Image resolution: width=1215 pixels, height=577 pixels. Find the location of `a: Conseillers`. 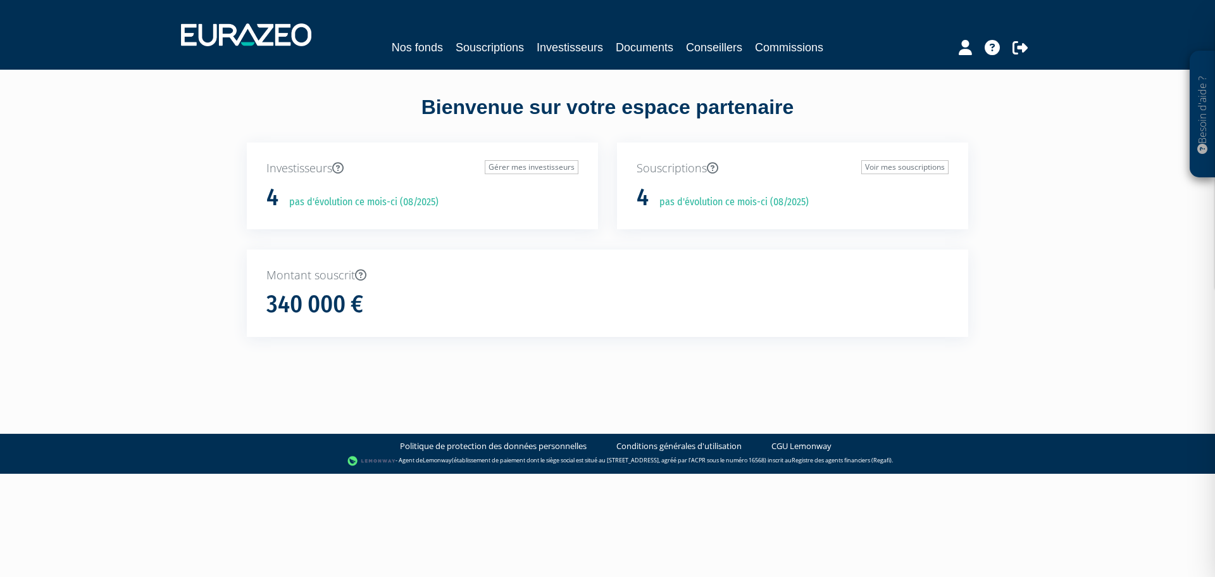

a: Conseillers is located at coordinates (714, 47).